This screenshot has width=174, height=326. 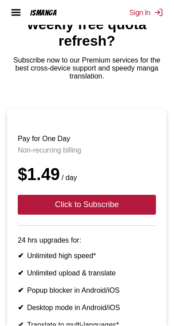 What do you see at coordinates (68, 178) in the screenshot?
I see `small: / day` at bounding box center [68, 178].